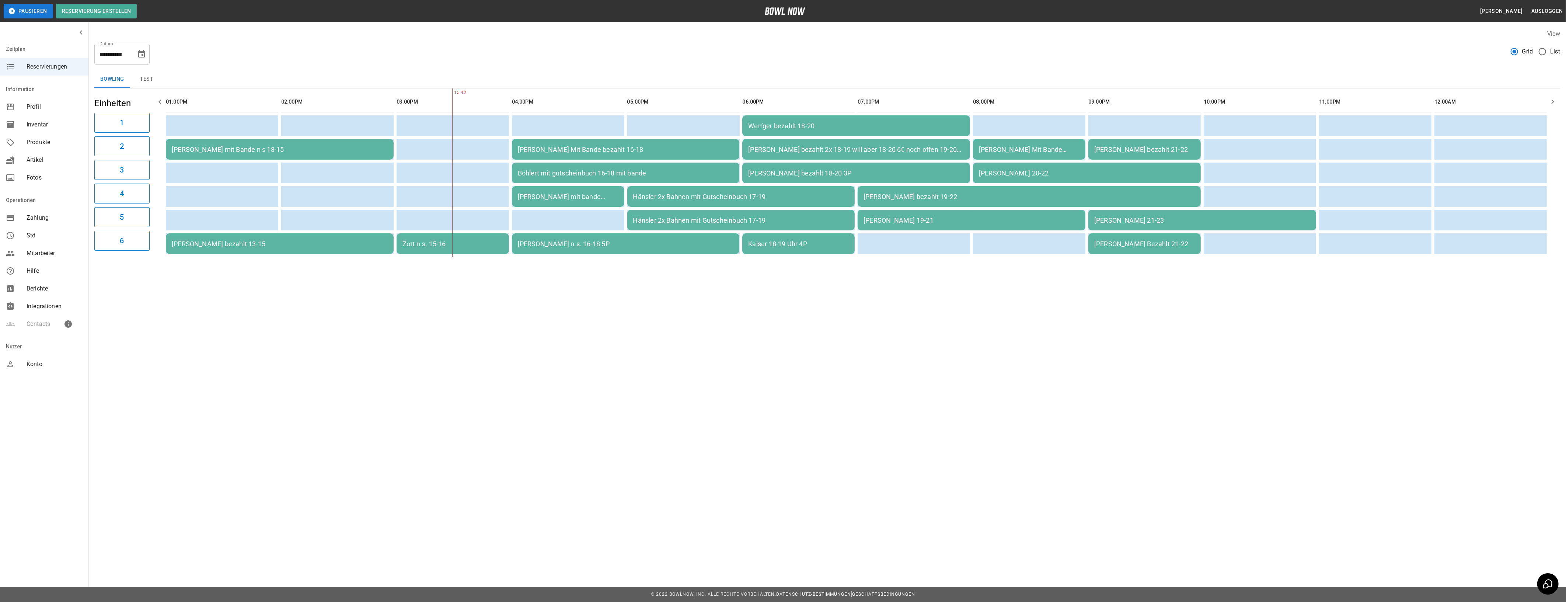 The height and width of the screenshot is (602, 1566). I want to click on div: Wen’ger bezahlt 18-20, so click(856, 126).